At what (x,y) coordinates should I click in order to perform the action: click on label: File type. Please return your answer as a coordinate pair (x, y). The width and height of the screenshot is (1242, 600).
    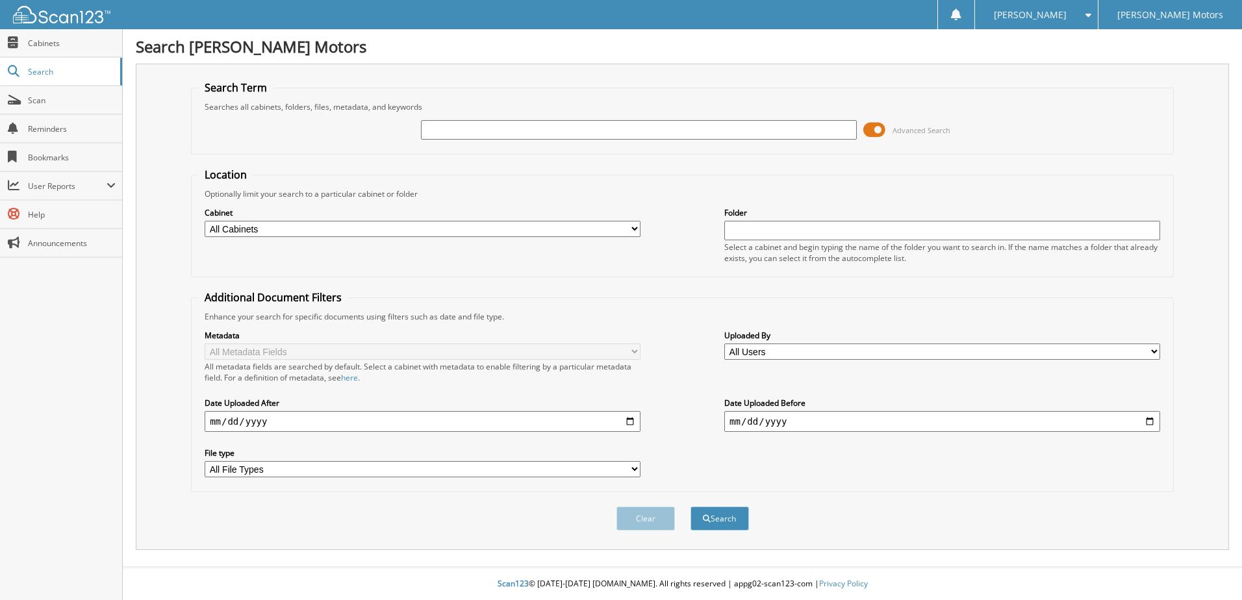
    Looking at the image, I should click on (422, 453).